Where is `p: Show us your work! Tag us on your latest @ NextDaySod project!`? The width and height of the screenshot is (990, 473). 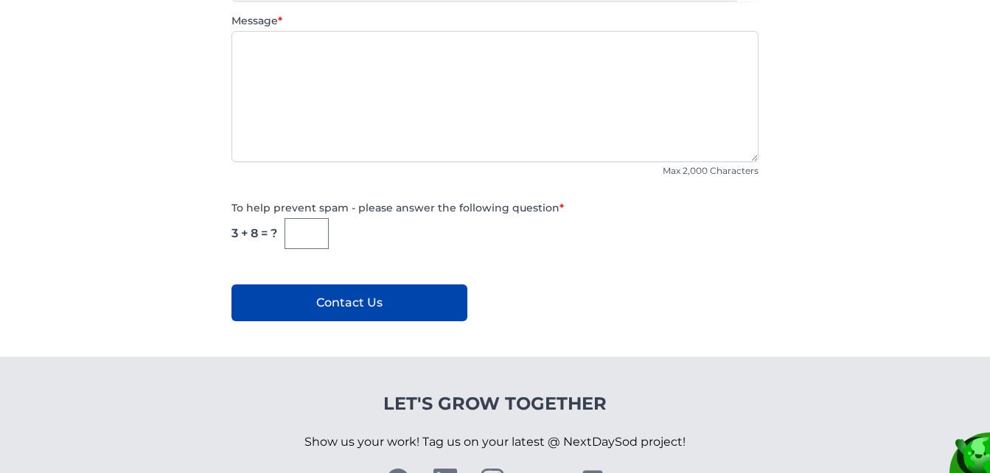 p: Show us your work! Tag us on your latest @ NextDaySod project! is located at coordinates (495, 442).